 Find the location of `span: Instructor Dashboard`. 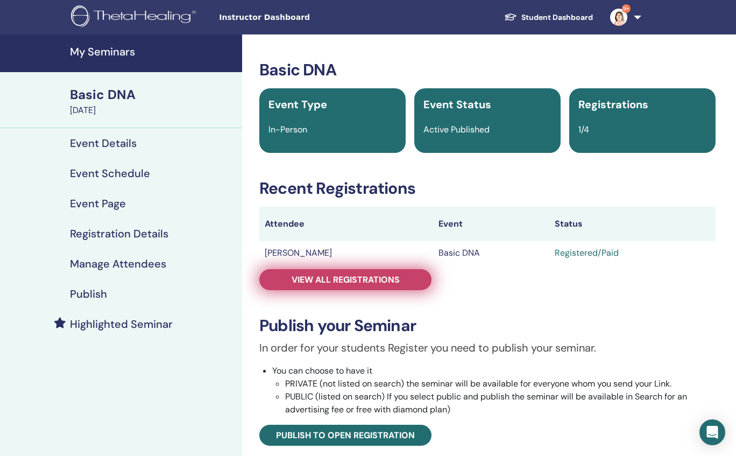

span: Instructor Dashboard is located at coordinates (300, 17).